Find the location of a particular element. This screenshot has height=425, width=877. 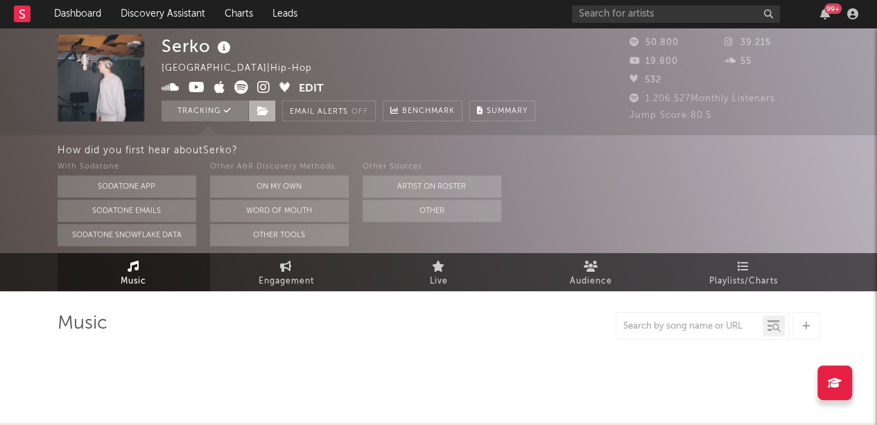

button: Email AlertsOff is located at coordinates (329, 111).